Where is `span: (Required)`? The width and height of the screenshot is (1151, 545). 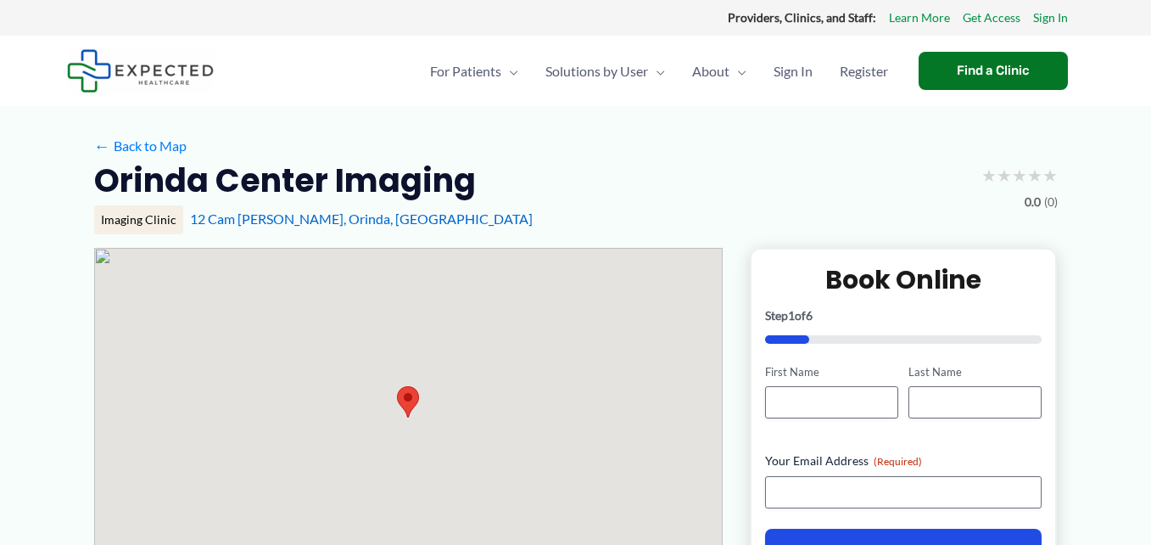
span: (Required) is located at coordinates (898, 461).